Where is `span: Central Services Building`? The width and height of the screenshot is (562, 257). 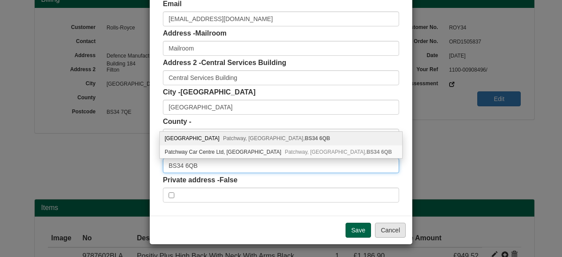
span: Central Services Building is located at coordinates (244, 62).